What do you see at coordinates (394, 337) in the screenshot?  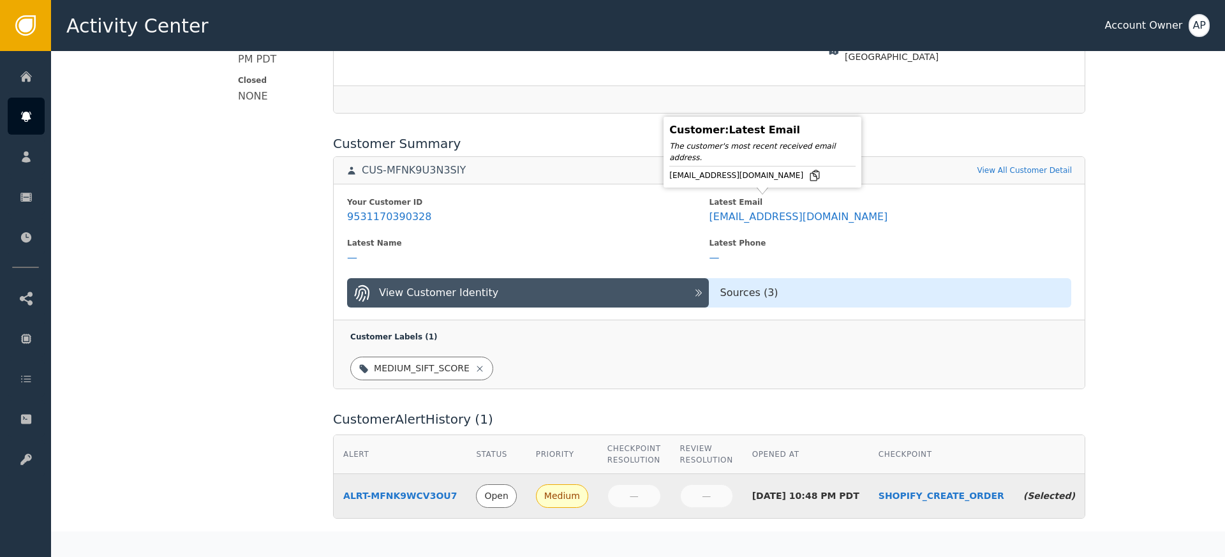 I see `span: Customer Labels ( 1 )` at bounding box center [394, 337].